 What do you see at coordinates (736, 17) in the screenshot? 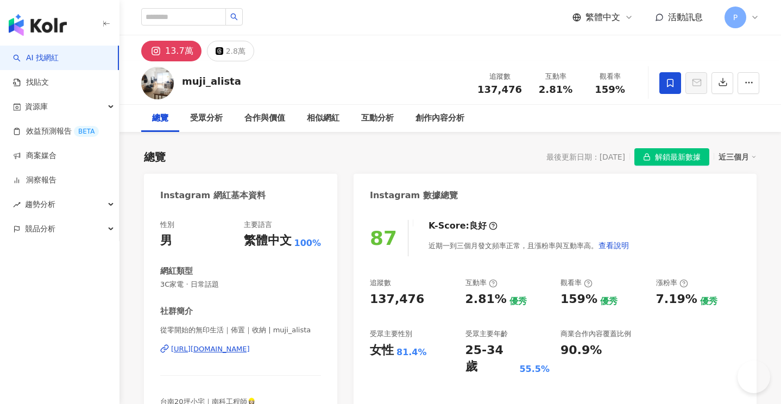
I see `span: P` at bounding box center [736, 17].